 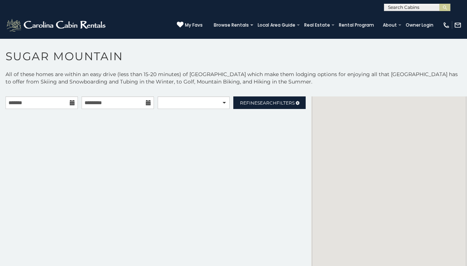 I want to click on img: phone-regular-white.png, so click(x=447, y=25).